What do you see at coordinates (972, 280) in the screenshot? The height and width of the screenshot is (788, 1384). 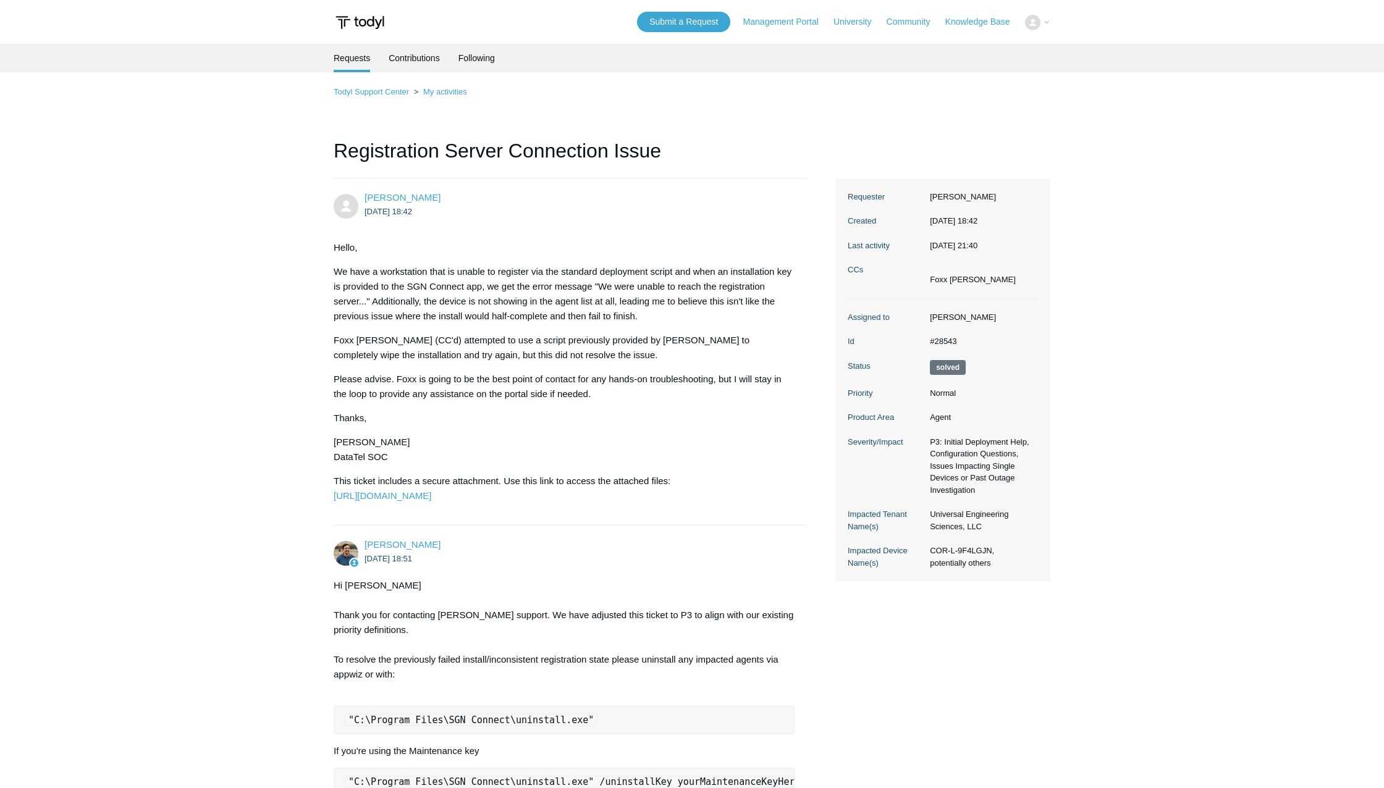 I see `li: Foxx Bailey` at bounding box center [972, 280].